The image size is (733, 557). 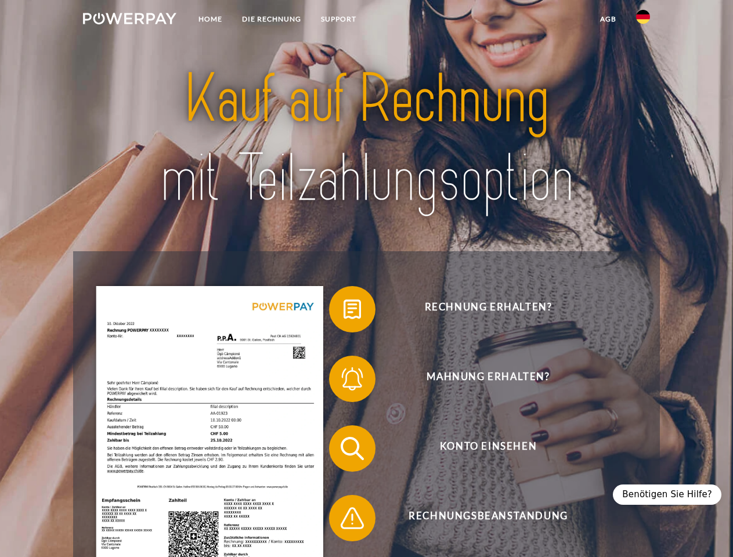 I want to click on img: title-powerpay_de.svg, so click(x=366, y=139).